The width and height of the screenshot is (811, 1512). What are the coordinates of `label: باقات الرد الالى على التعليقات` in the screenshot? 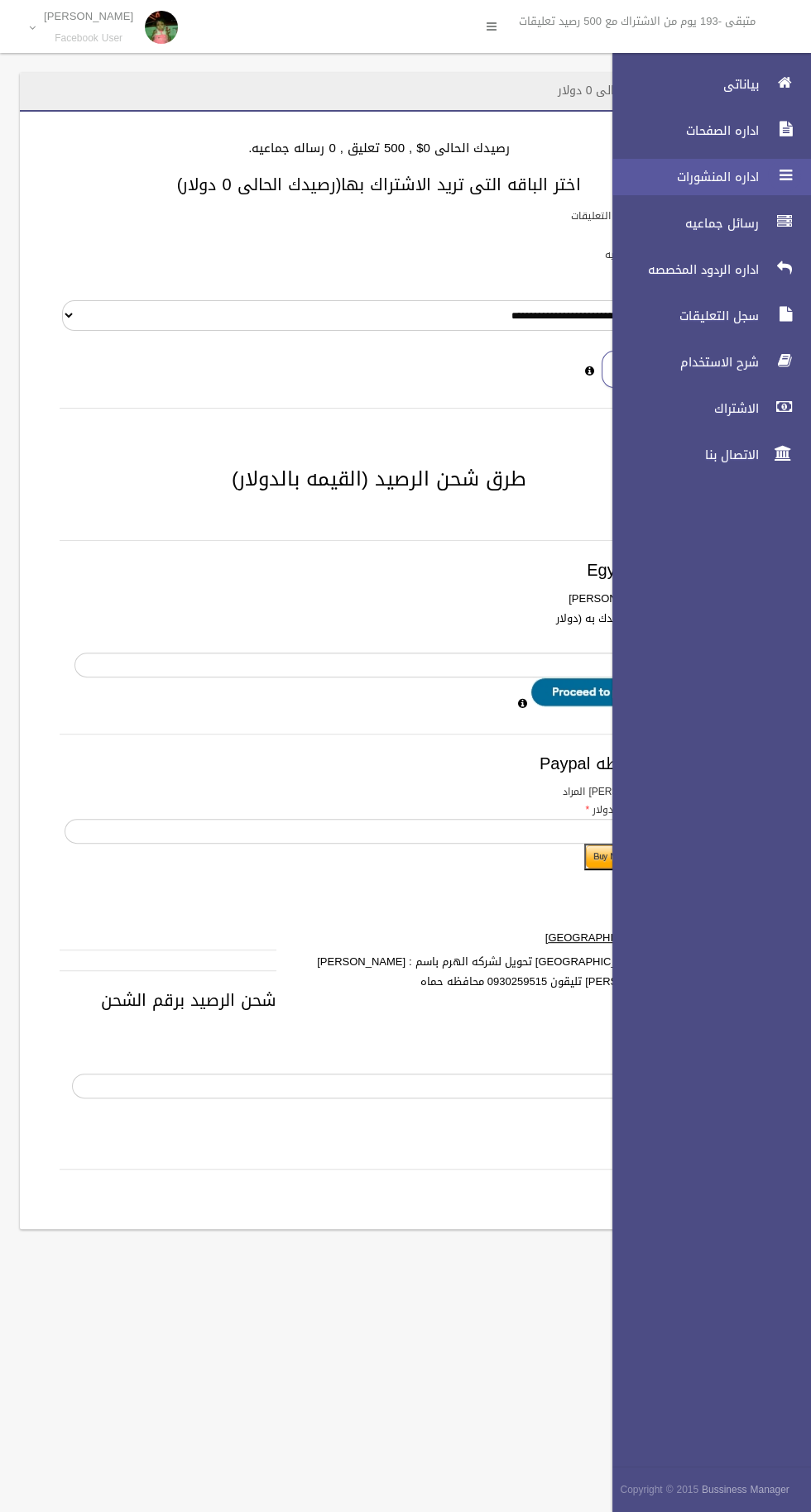 It's located at (636, 216).